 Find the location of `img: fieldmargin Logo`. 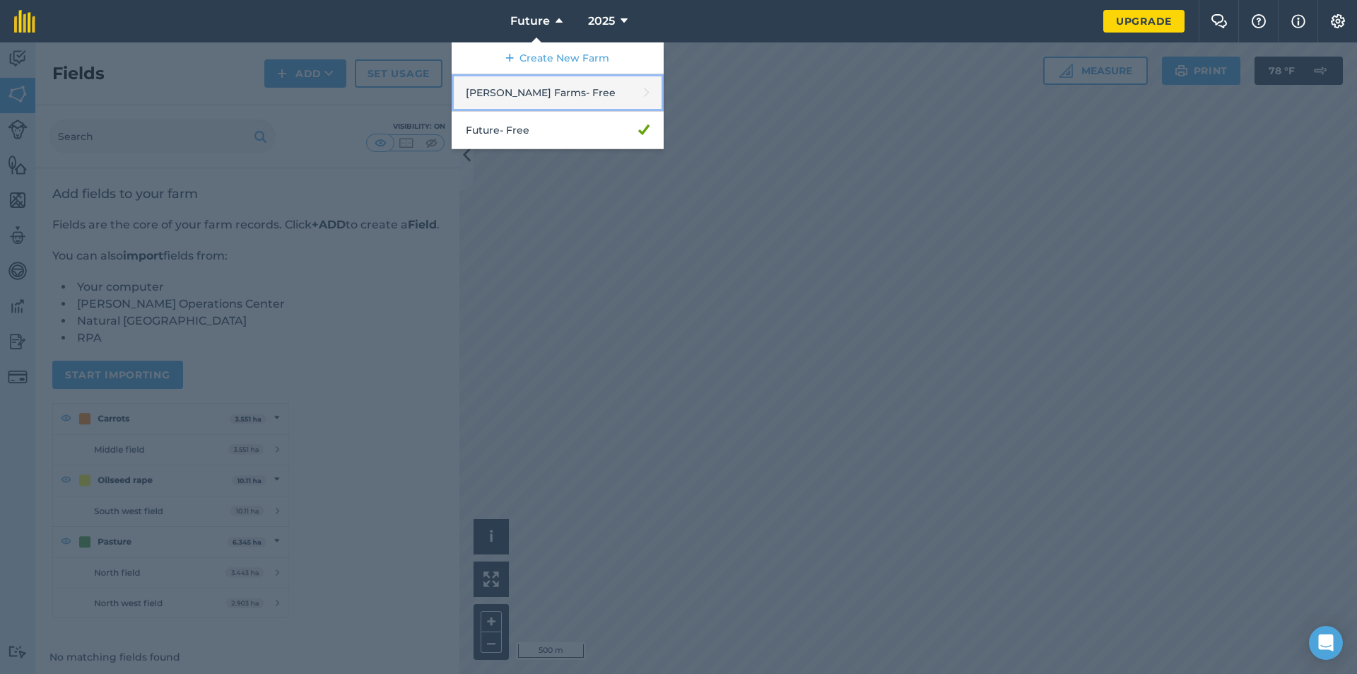

img: fieldmargin Logo is located at coordinates (25, 21).